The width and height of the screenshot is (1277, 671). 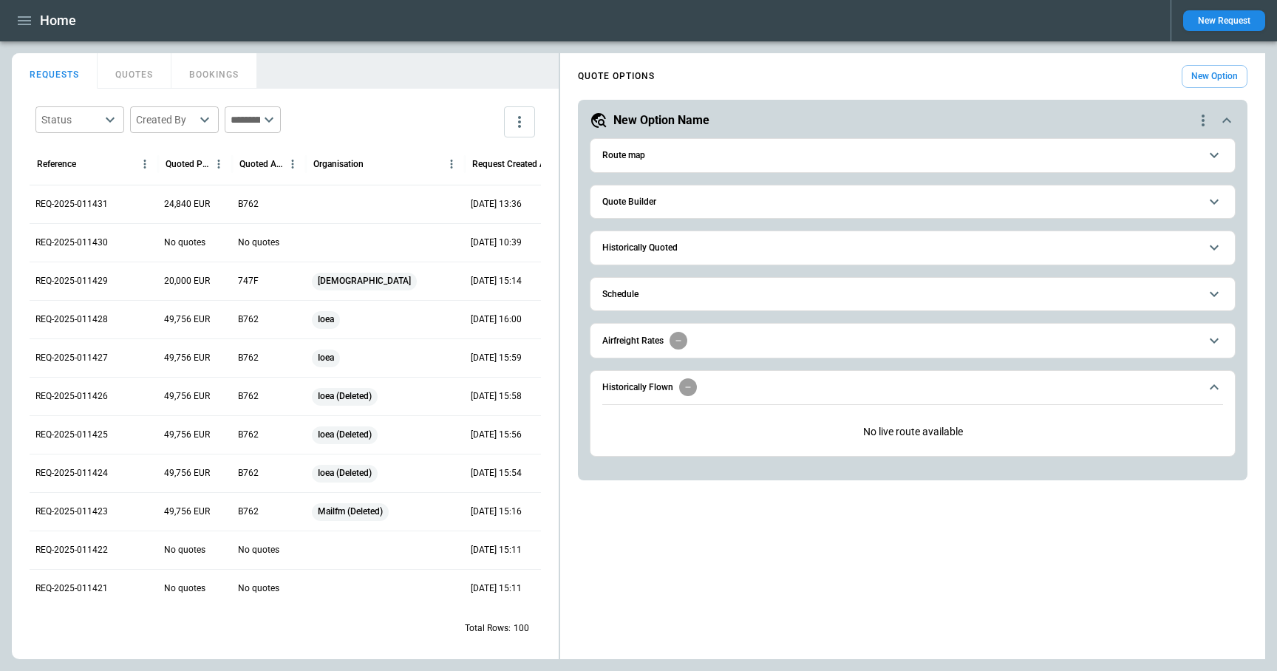 What do you see at coordinates (913, 155) in the screenshot?
I see `button: Route map` at bounding box center [913, 155].